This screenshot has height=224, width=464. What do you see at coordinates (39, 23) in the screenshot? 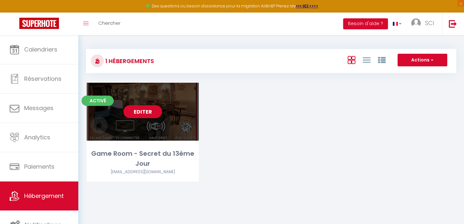
I see `img: Super Booking` at bounding box center [39, 23].